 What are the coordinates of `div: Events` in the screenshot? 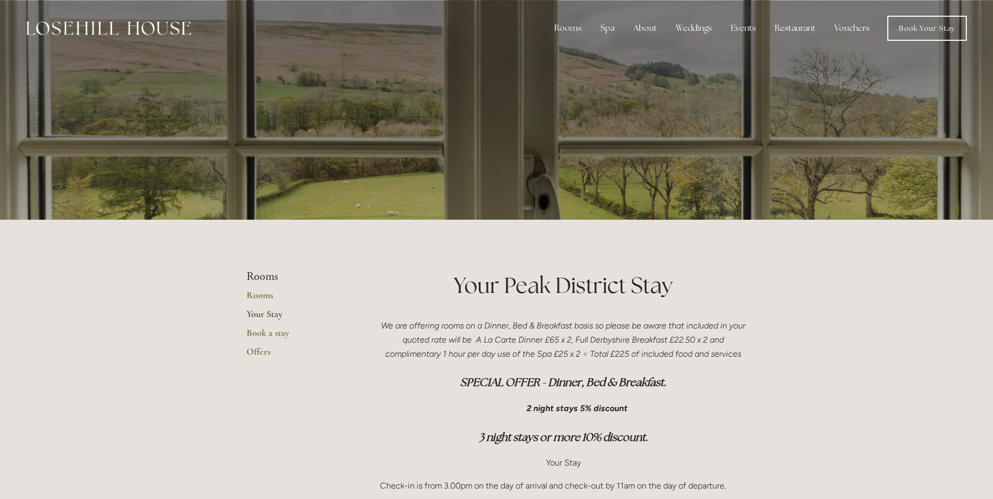 It's located at (743, 28).